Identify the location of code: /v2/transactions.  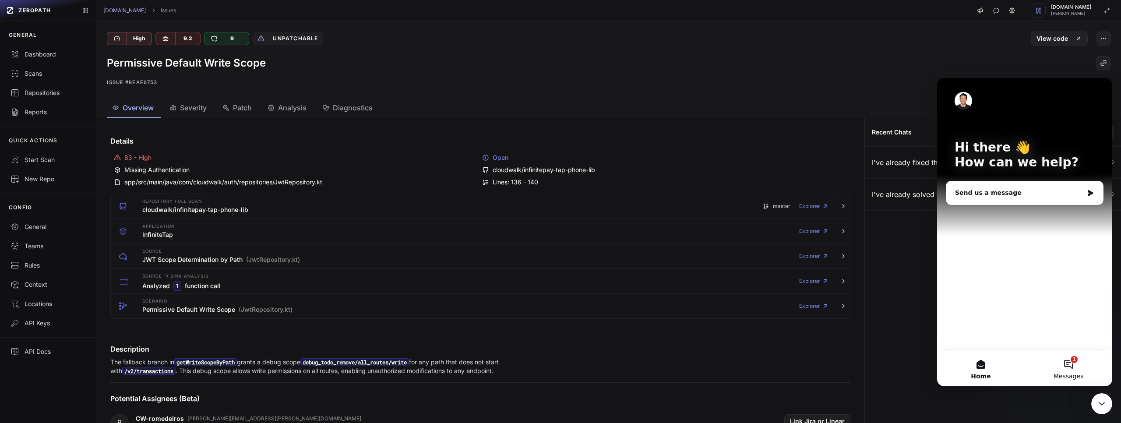
(149, 371).